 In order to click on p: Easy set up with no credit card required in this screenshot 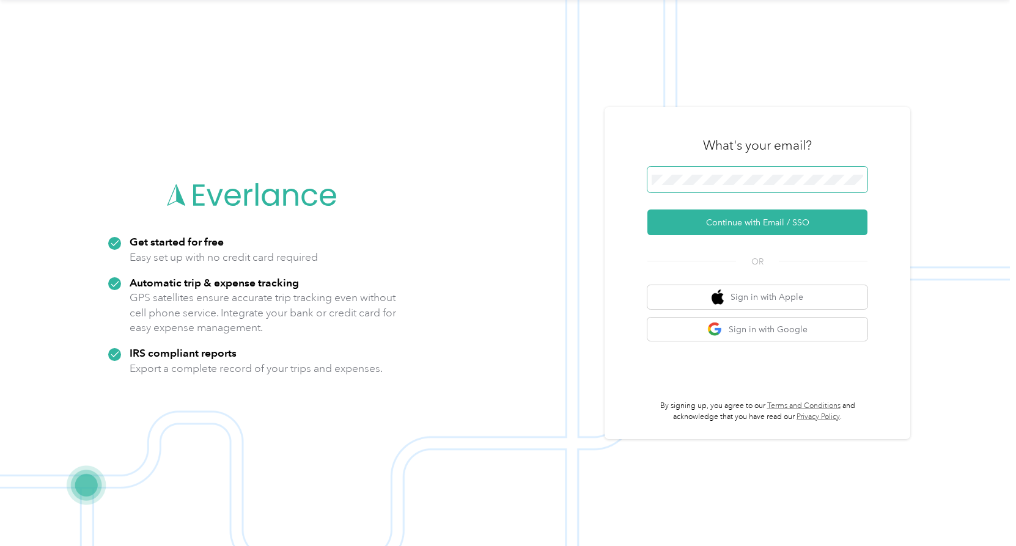, I will do `click(224, 257)`.